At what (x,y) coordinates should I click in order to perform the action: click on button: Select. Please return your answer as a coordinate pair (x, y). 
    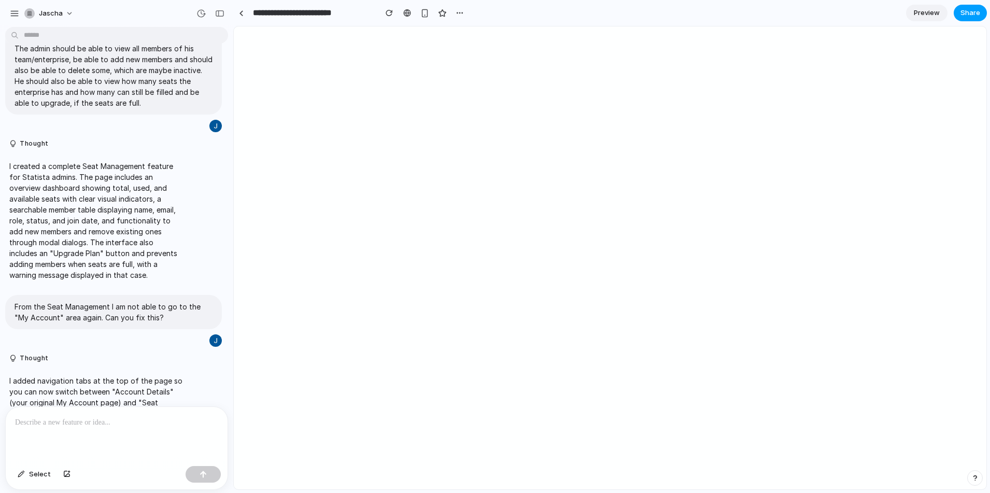
    Looking at the image, I should click on (34, 474).